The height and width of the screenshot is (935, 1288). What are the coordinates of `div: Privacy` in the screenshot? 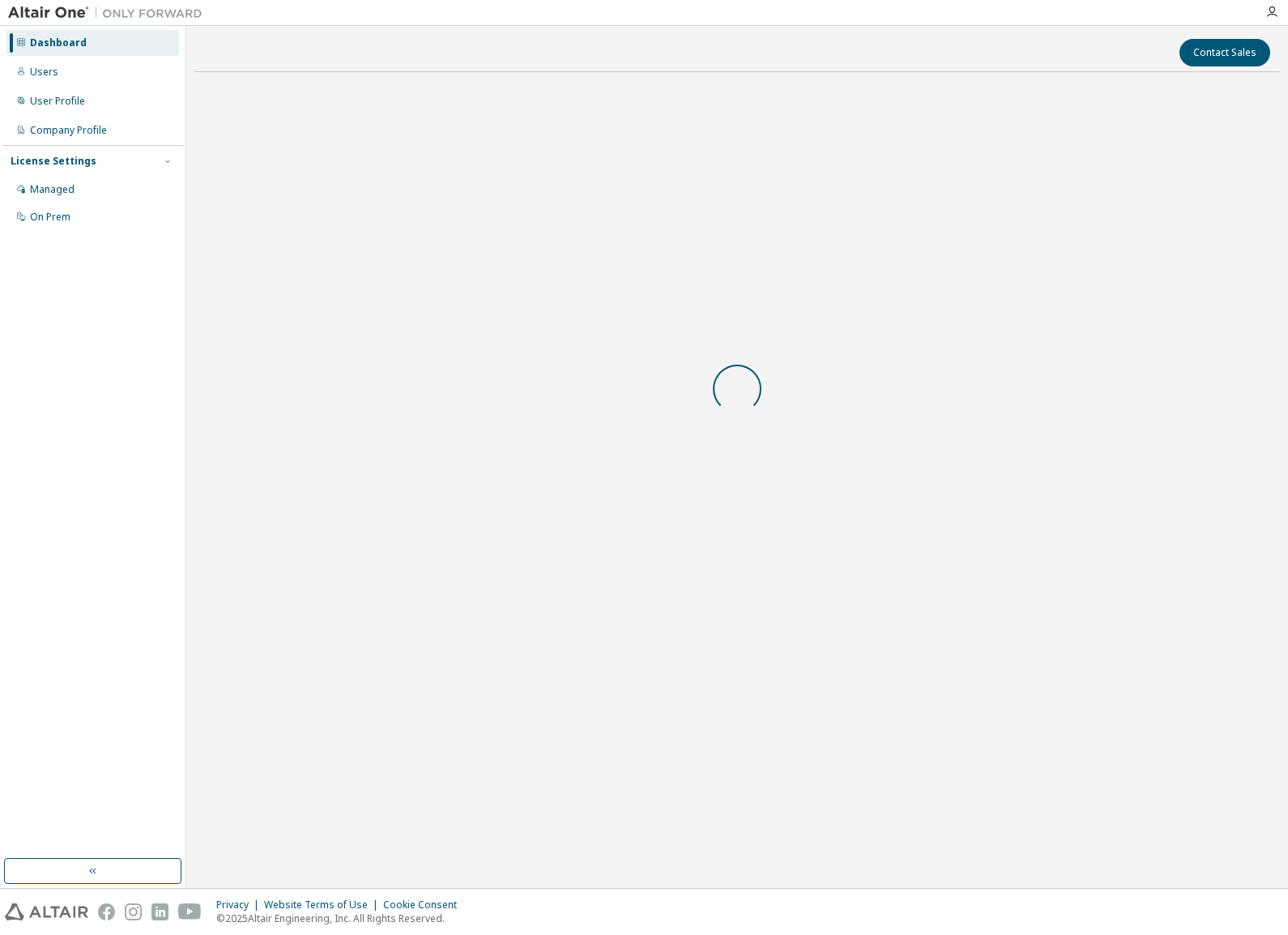 It's located at (240, 905).